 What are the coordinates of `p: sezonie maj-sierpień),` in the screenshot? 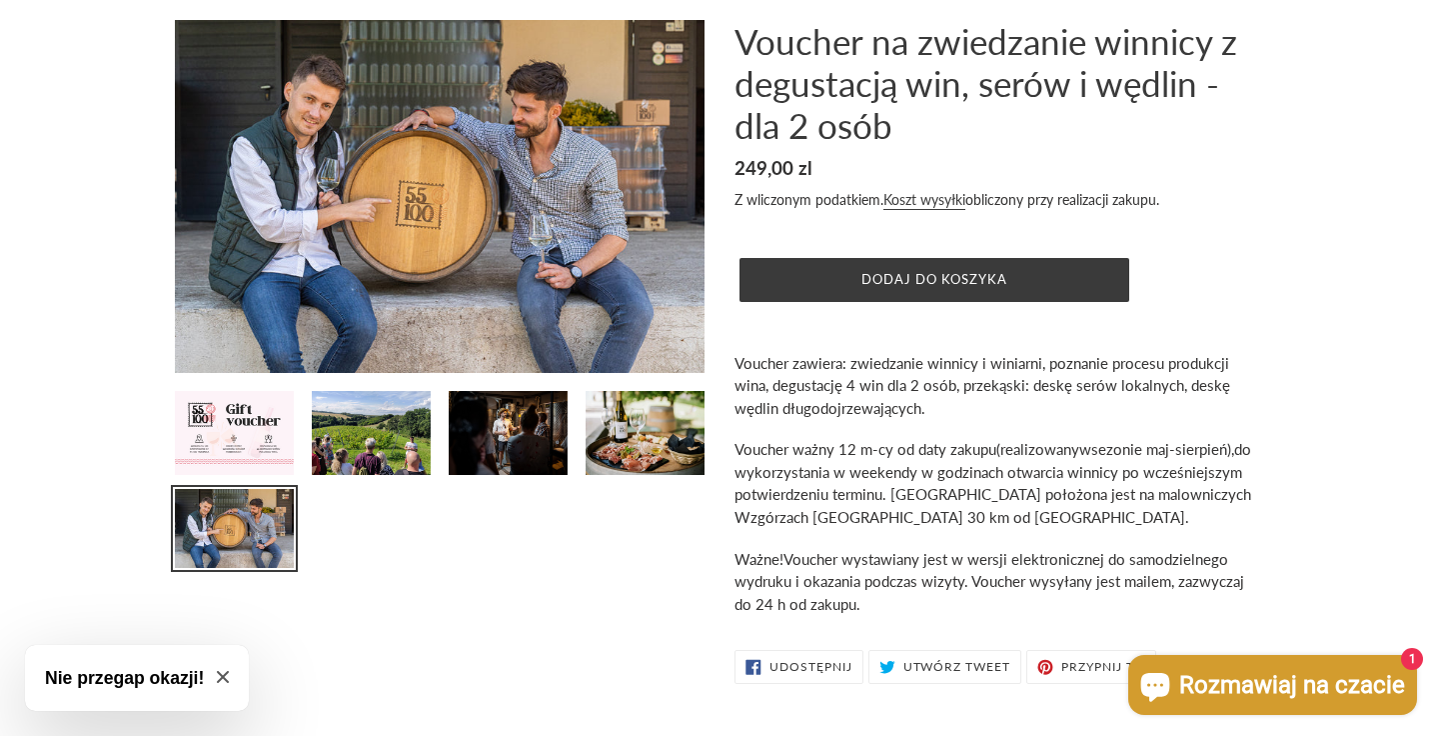 It's located at (1000, 483).